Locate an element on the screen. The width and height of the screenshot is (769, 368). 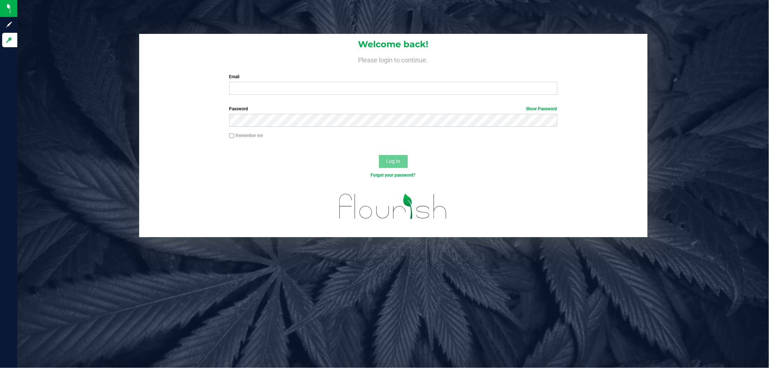
h4: Please login to continue. is located at coordinates (394, 59).